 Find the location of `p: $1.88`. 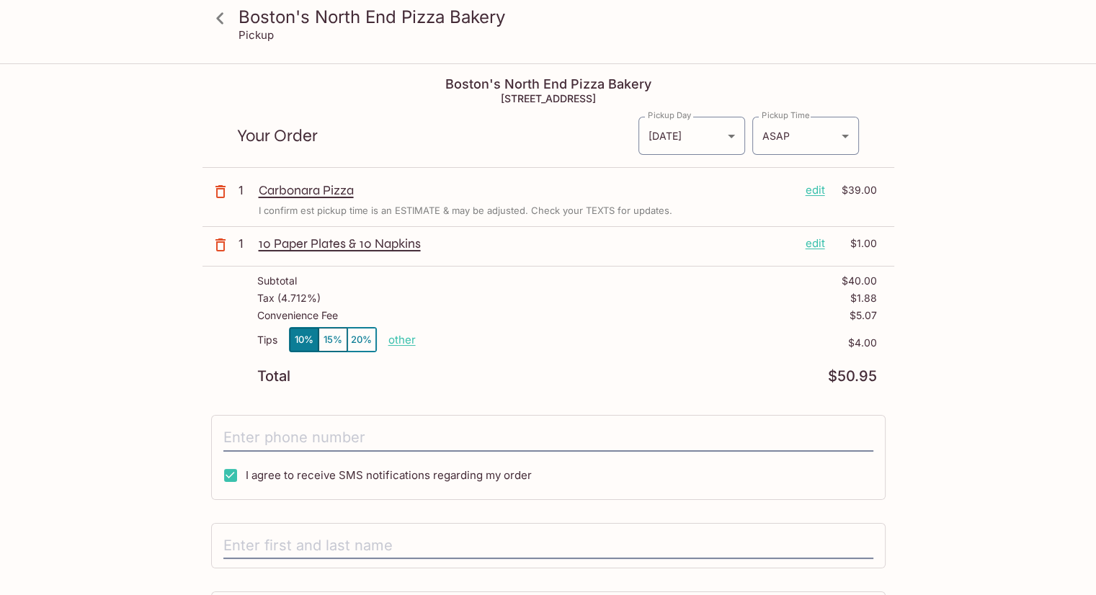

p: $1.88 is located at coordinates (863, 298).